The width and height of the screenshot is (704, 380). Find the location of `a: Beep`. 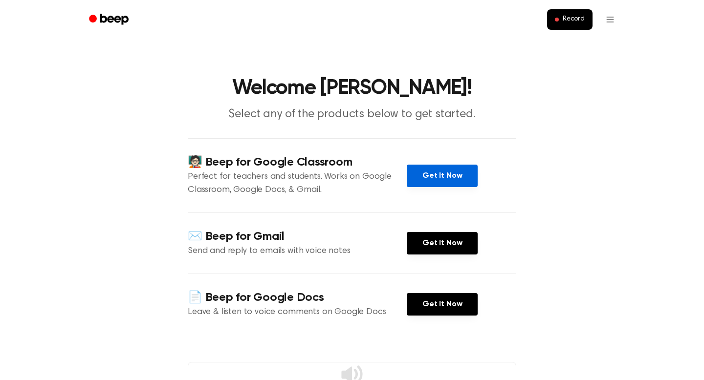

a: Beep is located at coordinates (110, 20).